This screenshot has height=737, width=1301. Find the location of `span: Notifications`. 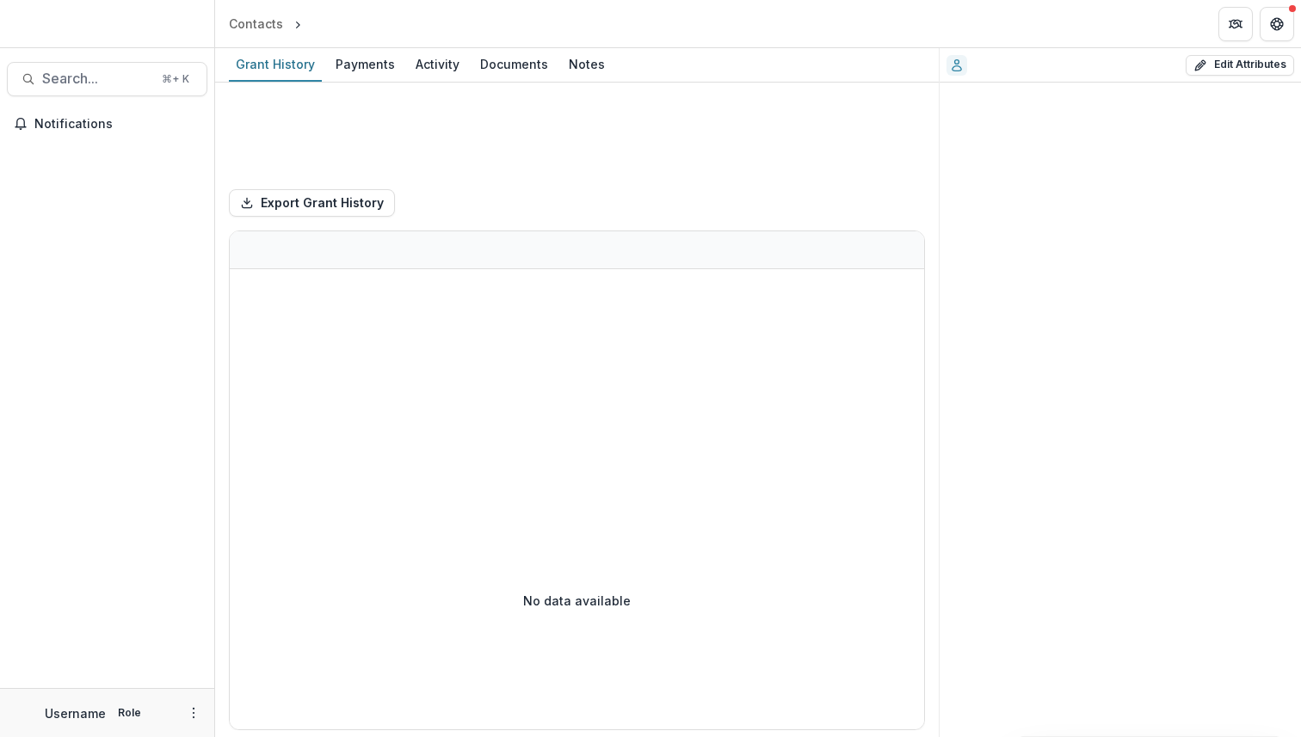

span: Notifications is located at coordinates (117, 124).